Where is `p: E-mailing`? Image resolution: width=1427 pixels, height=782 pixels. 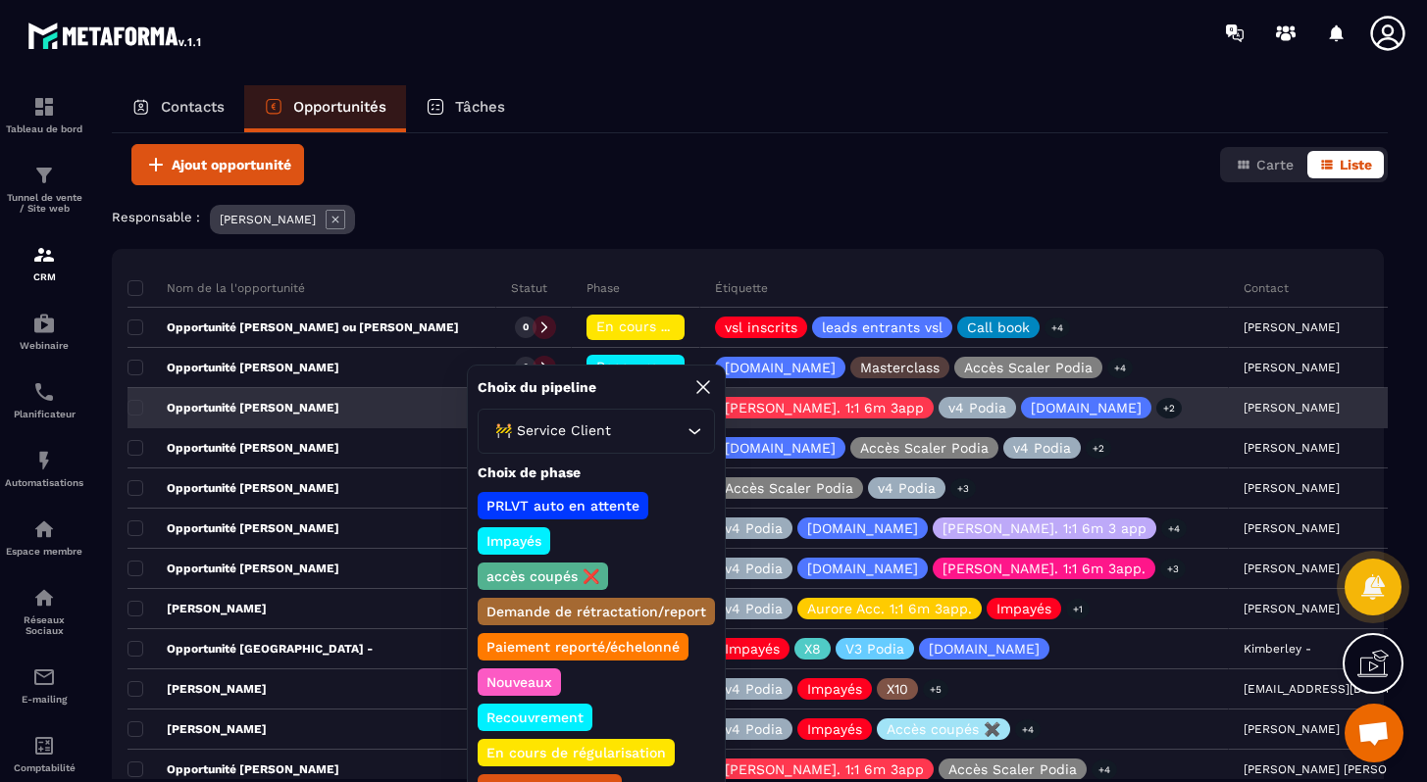
p: E-mailing is located at coordinates (44, 699).